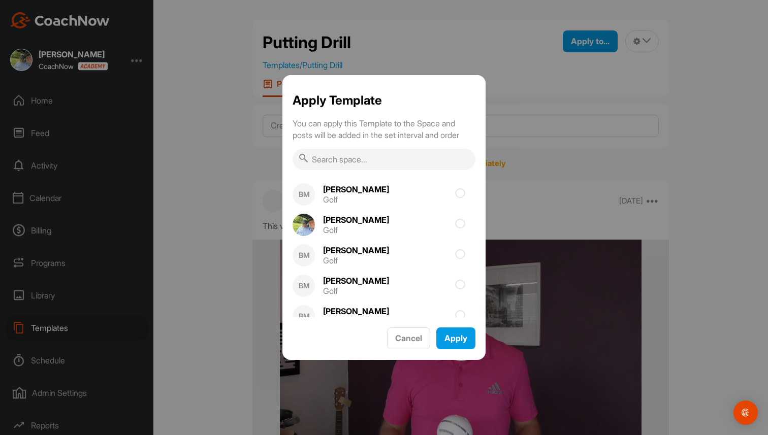 Image resolution: width=768 pixels, height=435 pixels. I want to click on h1: Apply Template, so click(384, 101).